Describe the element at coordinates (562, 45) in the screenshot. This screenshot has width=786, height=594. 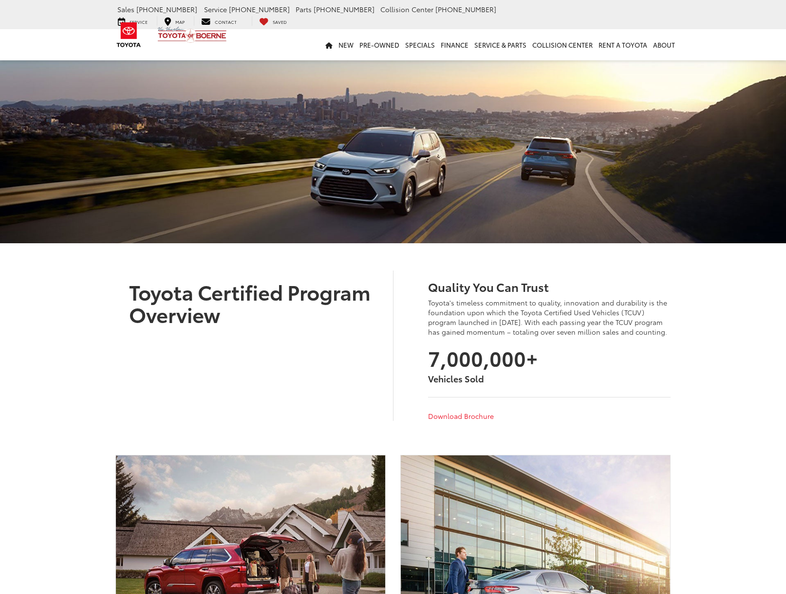
I see `a: Collision Center` at that location.